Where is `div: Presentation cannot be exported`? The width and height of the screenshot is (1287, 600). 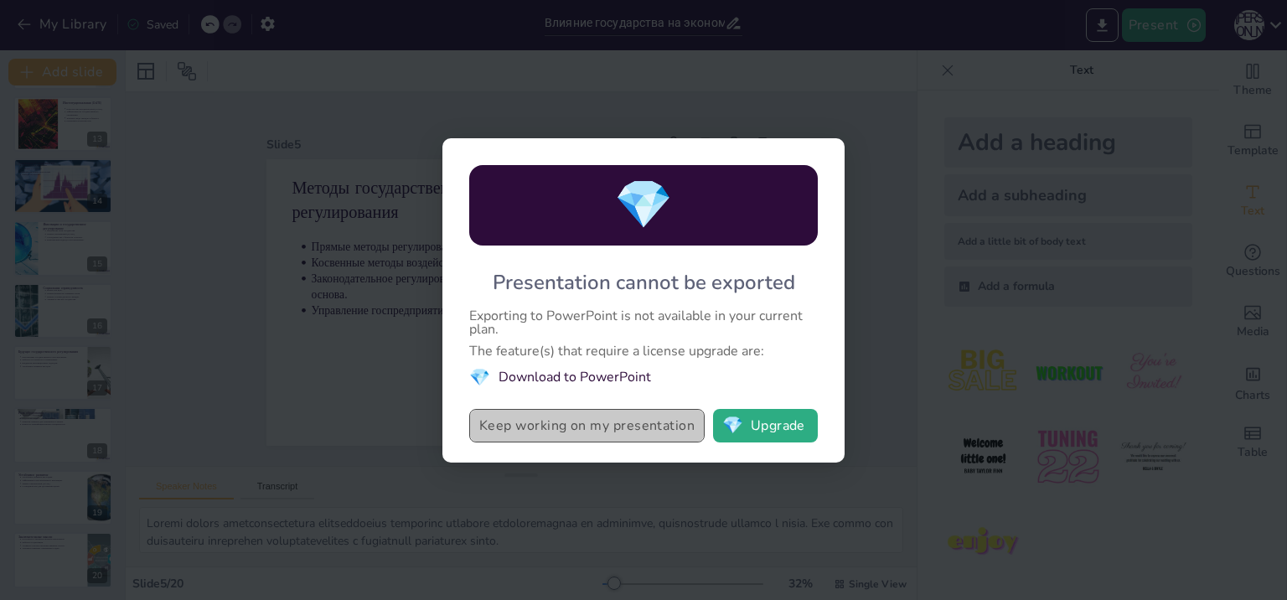 div: Presentation cannot be exported is located at coordinates (643, 282).